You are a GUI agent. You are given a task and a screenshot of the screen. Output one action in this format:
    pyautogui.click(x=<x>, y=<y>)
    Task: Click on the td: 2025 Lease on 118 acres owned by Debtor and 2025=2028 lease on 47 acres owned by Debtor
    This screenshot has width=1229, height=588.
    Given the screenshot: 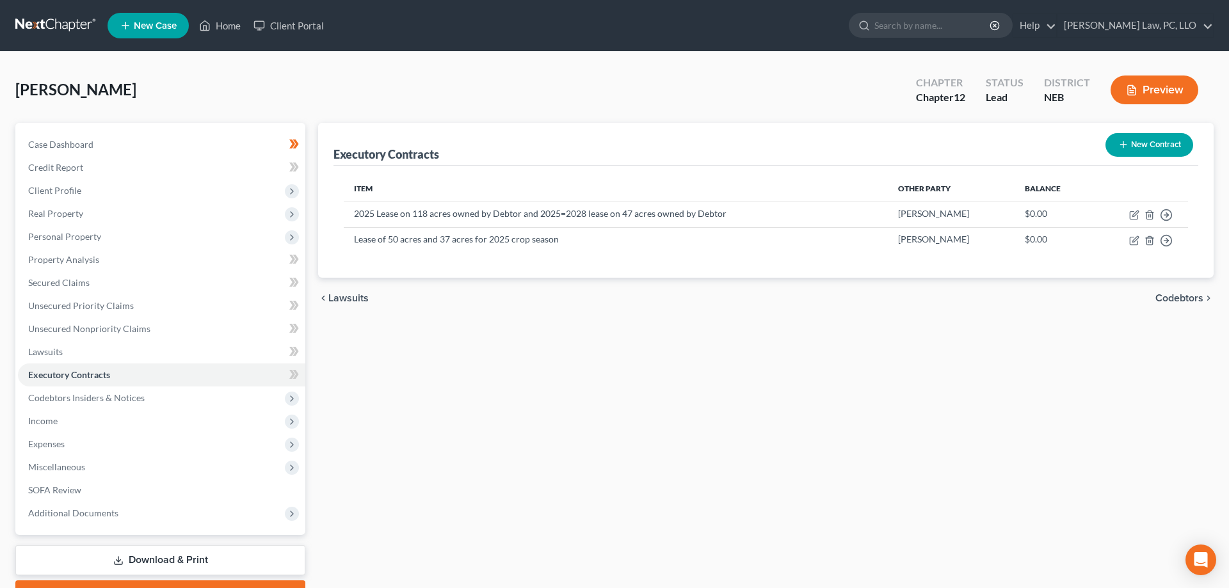 What is the action you would take?
    pyautogui.click(x=616, y=214)
    